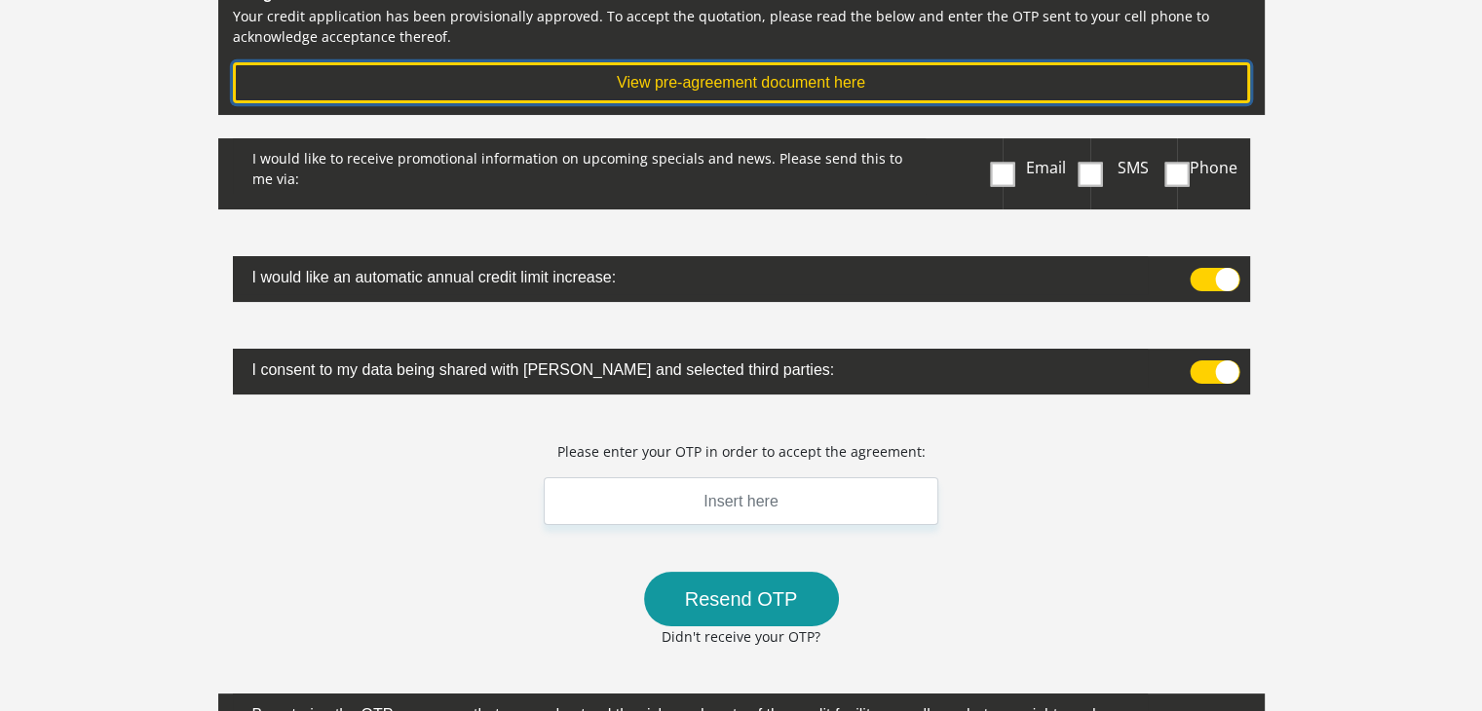 This screenshot has width=1482, height=711. I want to click on span: Phone, so click(1213, 168).